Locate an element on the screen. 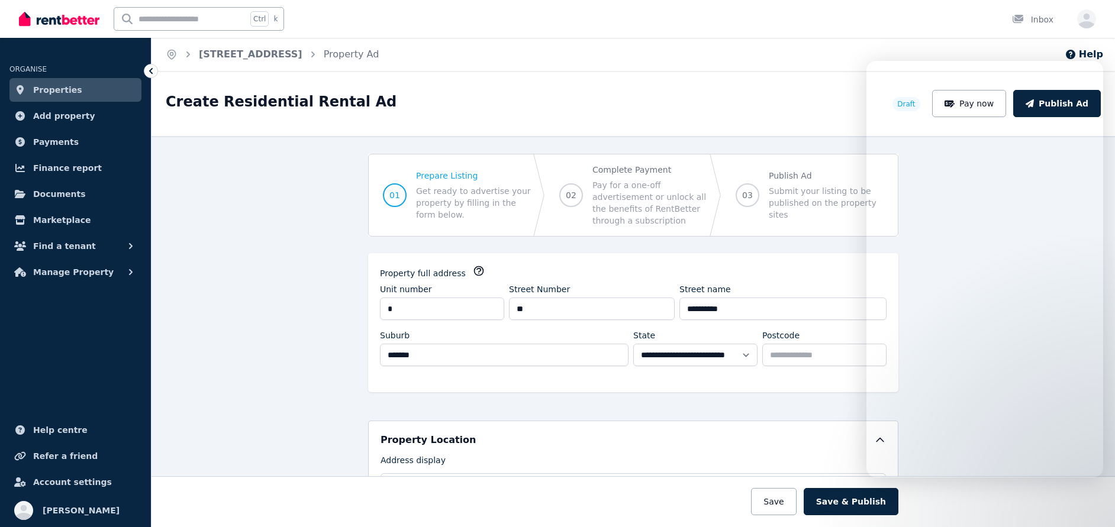  button: Find a tenant is located at coordinates (75, 246).